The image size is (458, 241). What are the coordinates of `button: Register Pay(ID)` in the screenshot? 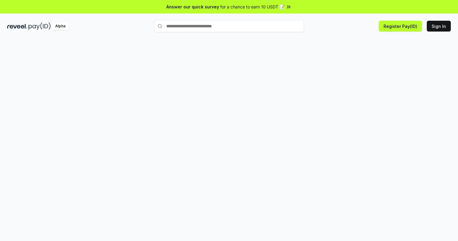 It's located at (400, 26).